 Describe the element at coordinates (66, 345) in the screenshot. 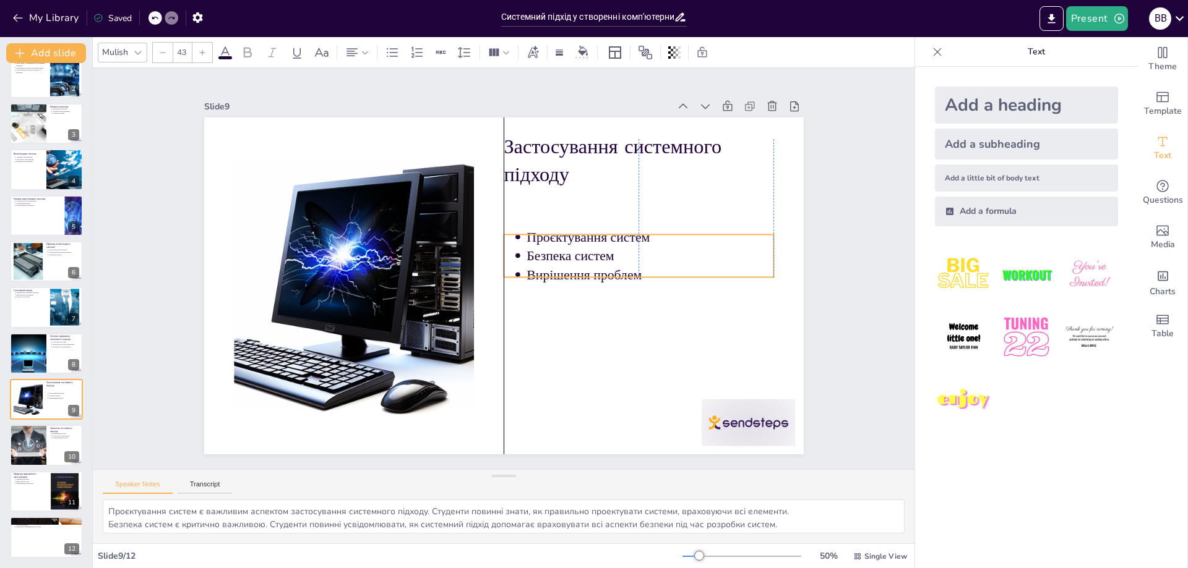

I see `p: Взаємозв'язок між елементами` at that location.